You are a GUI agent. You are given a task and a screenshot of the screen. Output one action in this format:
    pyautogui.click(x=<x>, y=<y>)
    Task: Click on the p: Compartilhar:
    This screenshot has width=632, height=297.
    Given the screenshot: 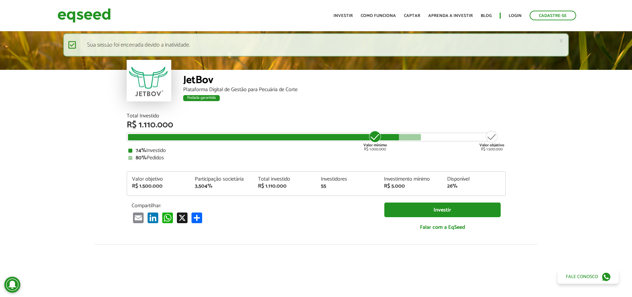 What is the action you would take?
    pyautogui.click(x=253, y=205)
    